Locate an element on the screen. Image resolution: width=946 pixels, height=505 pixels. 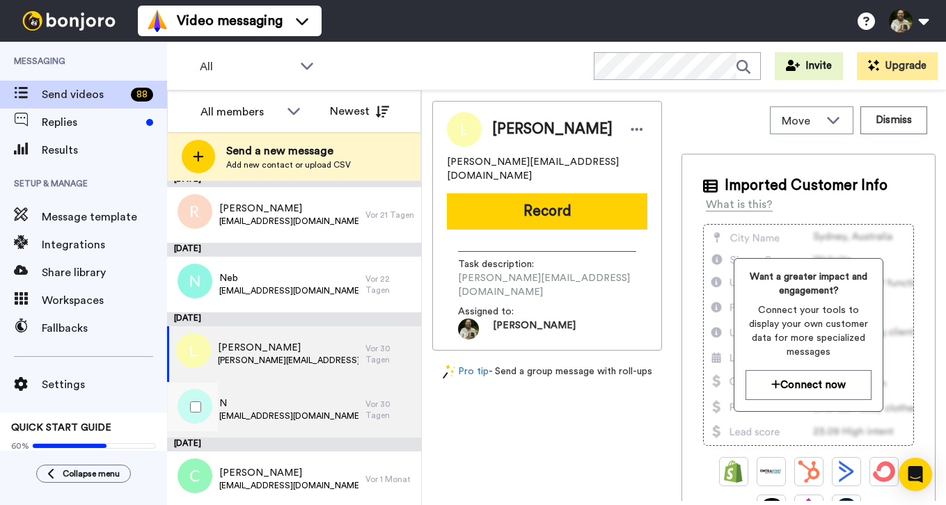
span: Send a new message is located at coordinates (288, 151).